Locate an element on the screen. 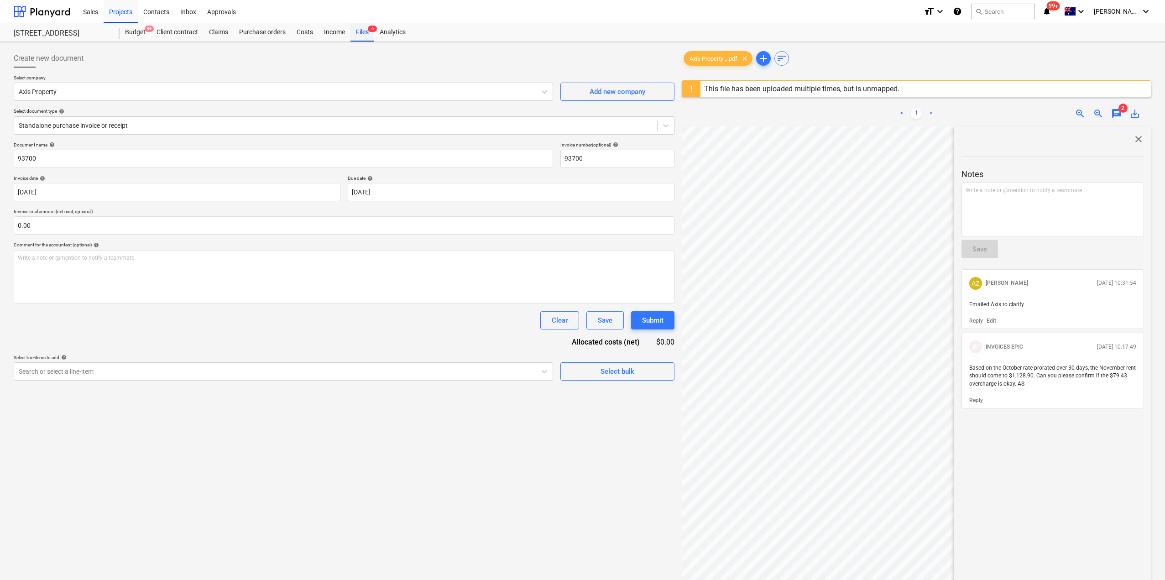 Image resolution: width=1165 pixels, height=580 pixels. span: add is located at coordinates (763, 58).